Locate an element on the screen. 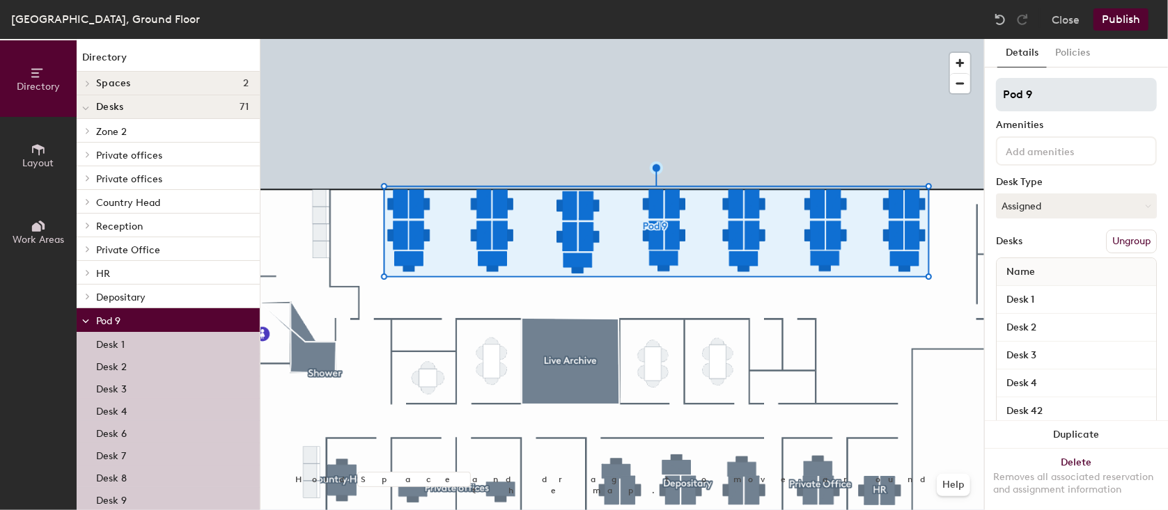  button: DeleteRemoves all associated reservation and assignment information is located at coordinates (1076, 480).